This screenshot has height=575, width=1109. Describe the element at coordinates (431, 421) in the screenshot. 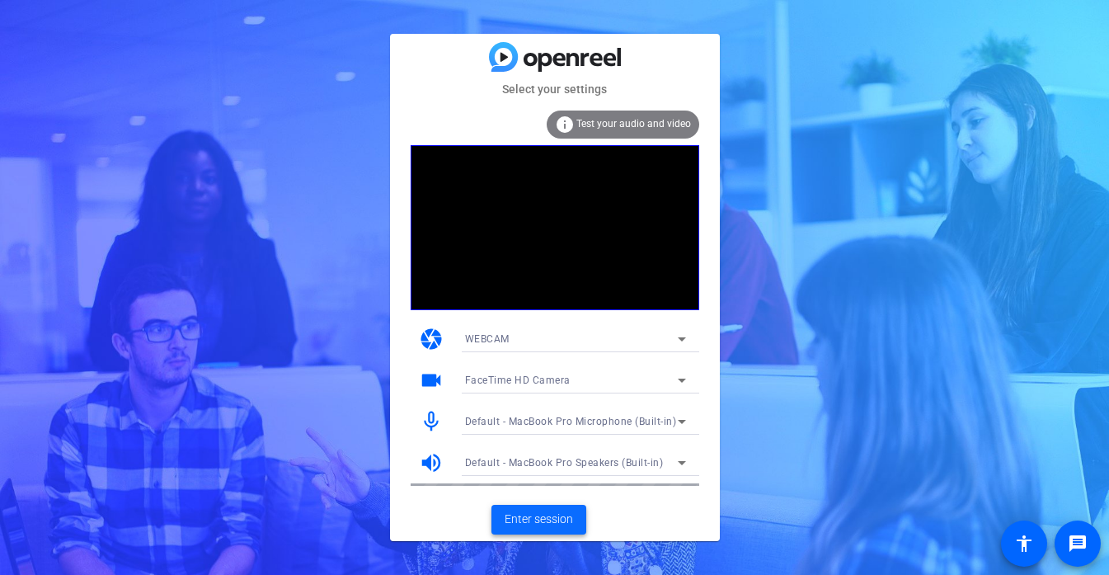

I see `mat-icon: mic_none` at that location.